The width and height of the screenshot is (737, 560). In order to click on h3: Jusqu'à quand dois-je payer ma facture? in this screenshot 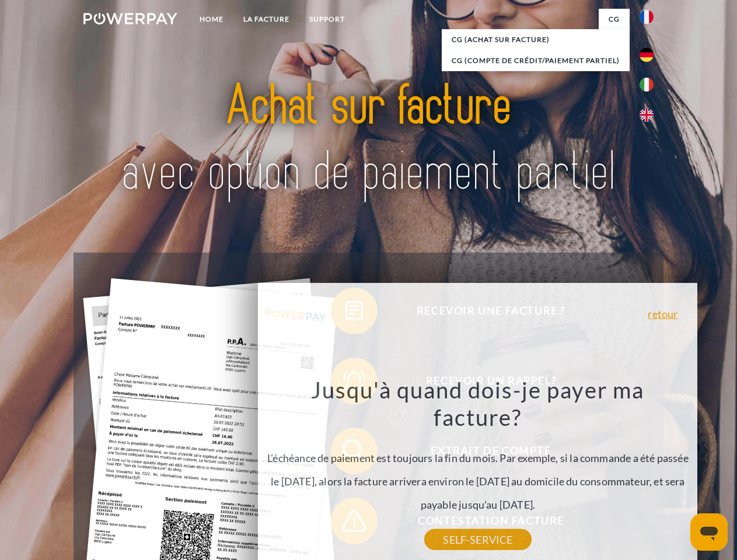, I will do `click(478, 404)`.